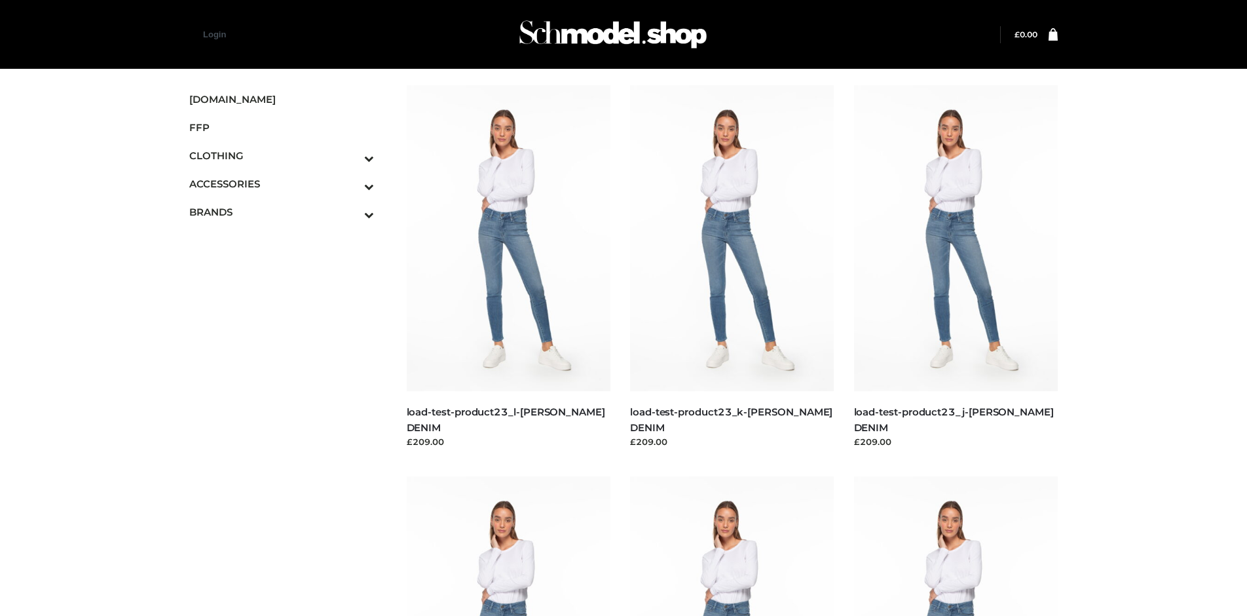 This screenshot has width=1247, height=616. Describe the element at coordinates (1026, 34) in the screenshot. I see `a: £0.00` at that location.